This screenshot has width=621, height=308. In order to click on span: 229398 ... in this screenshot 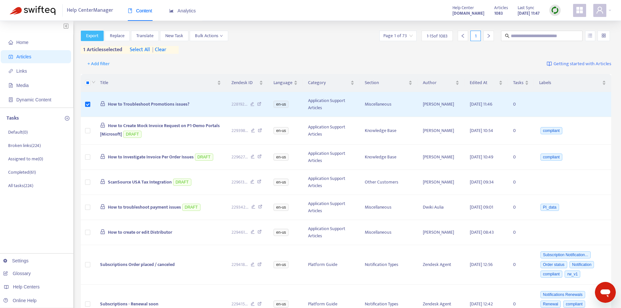, I will do `click(240, 131)`.